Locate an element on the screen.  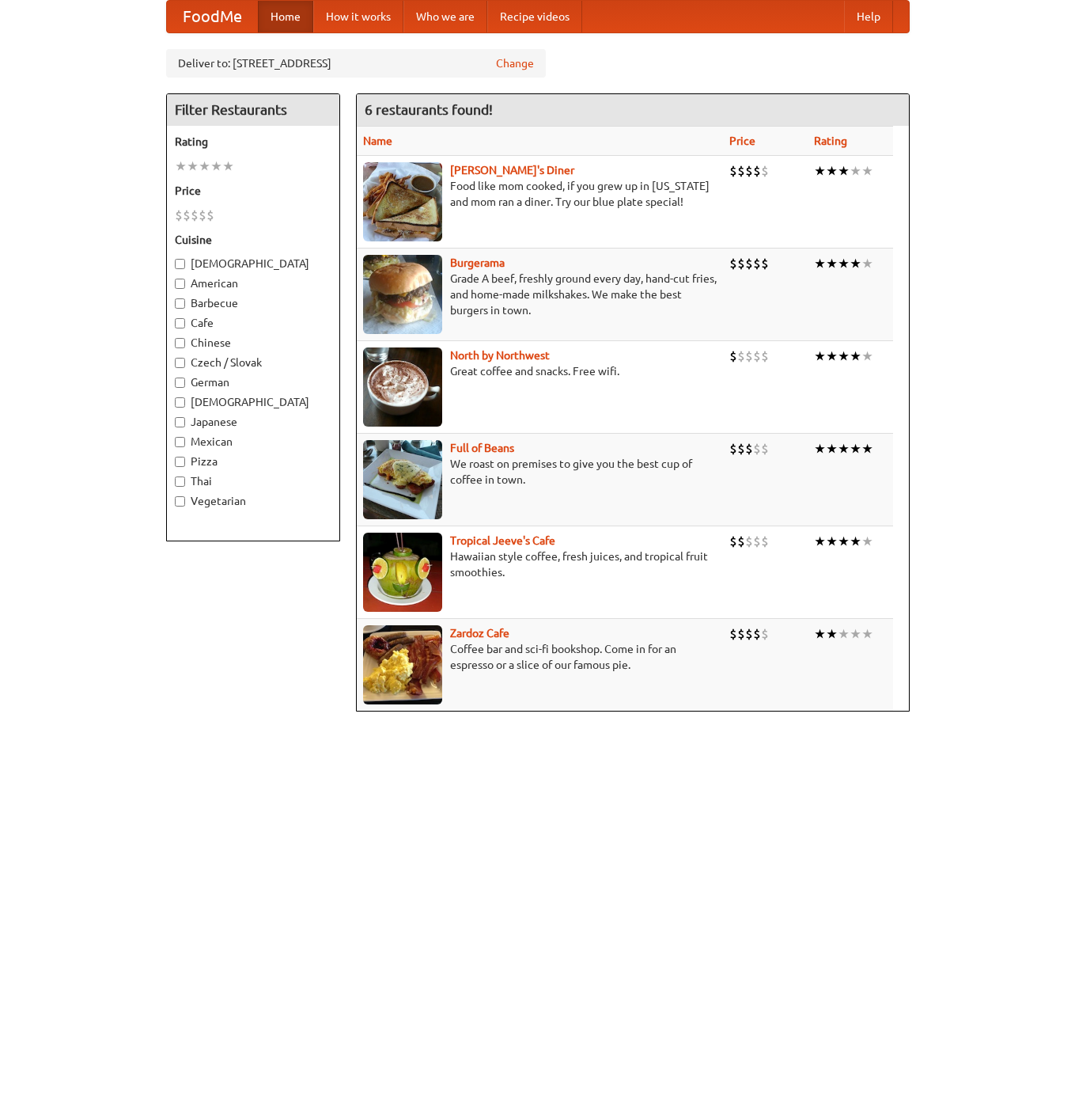
a: Zardoz Cafe is located at coordinates (480, 633).